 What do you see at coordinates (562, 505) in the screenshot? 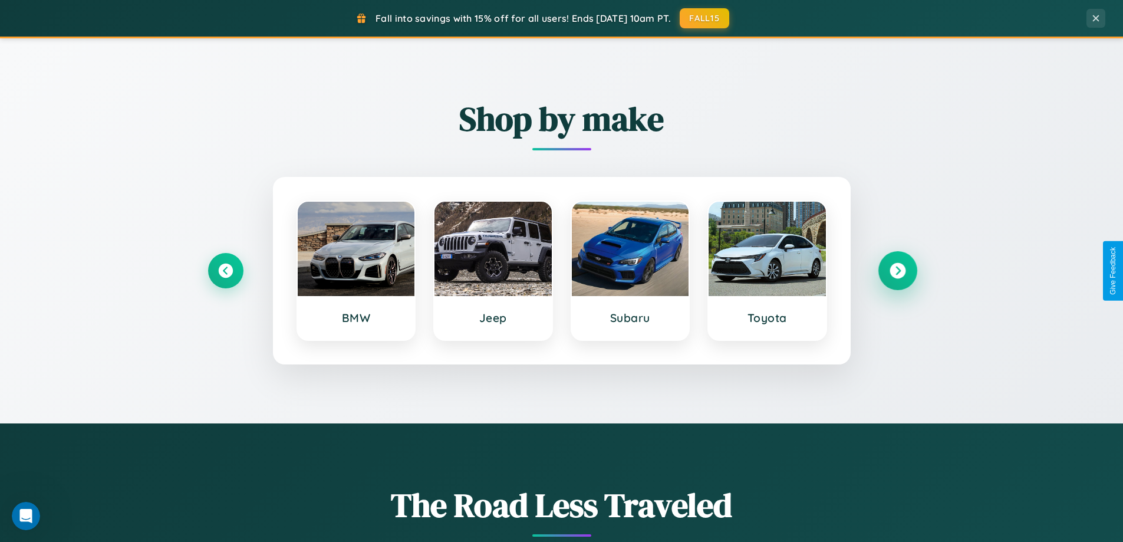
I see `h1: The Road Less Traveled` at bounding box center [562, 505].